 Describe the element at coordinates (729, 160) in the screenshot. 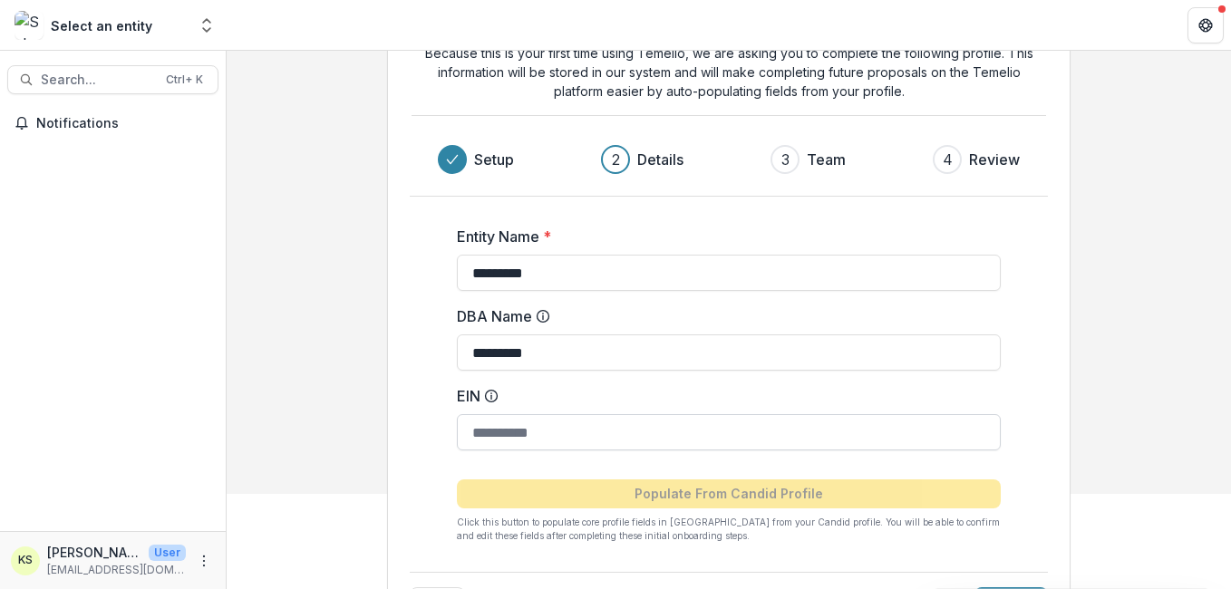

I see `div: Progress` at that location.